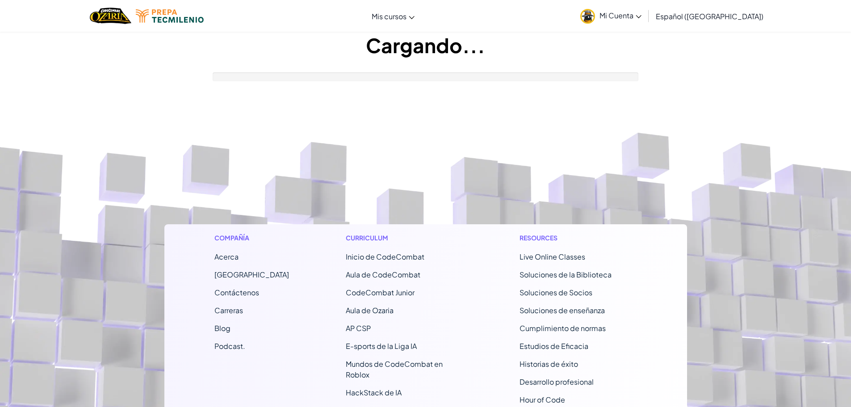  Describe the element at coordinates (549, 364) in the screenshot. I see `a: Historias de éxito` at that location.